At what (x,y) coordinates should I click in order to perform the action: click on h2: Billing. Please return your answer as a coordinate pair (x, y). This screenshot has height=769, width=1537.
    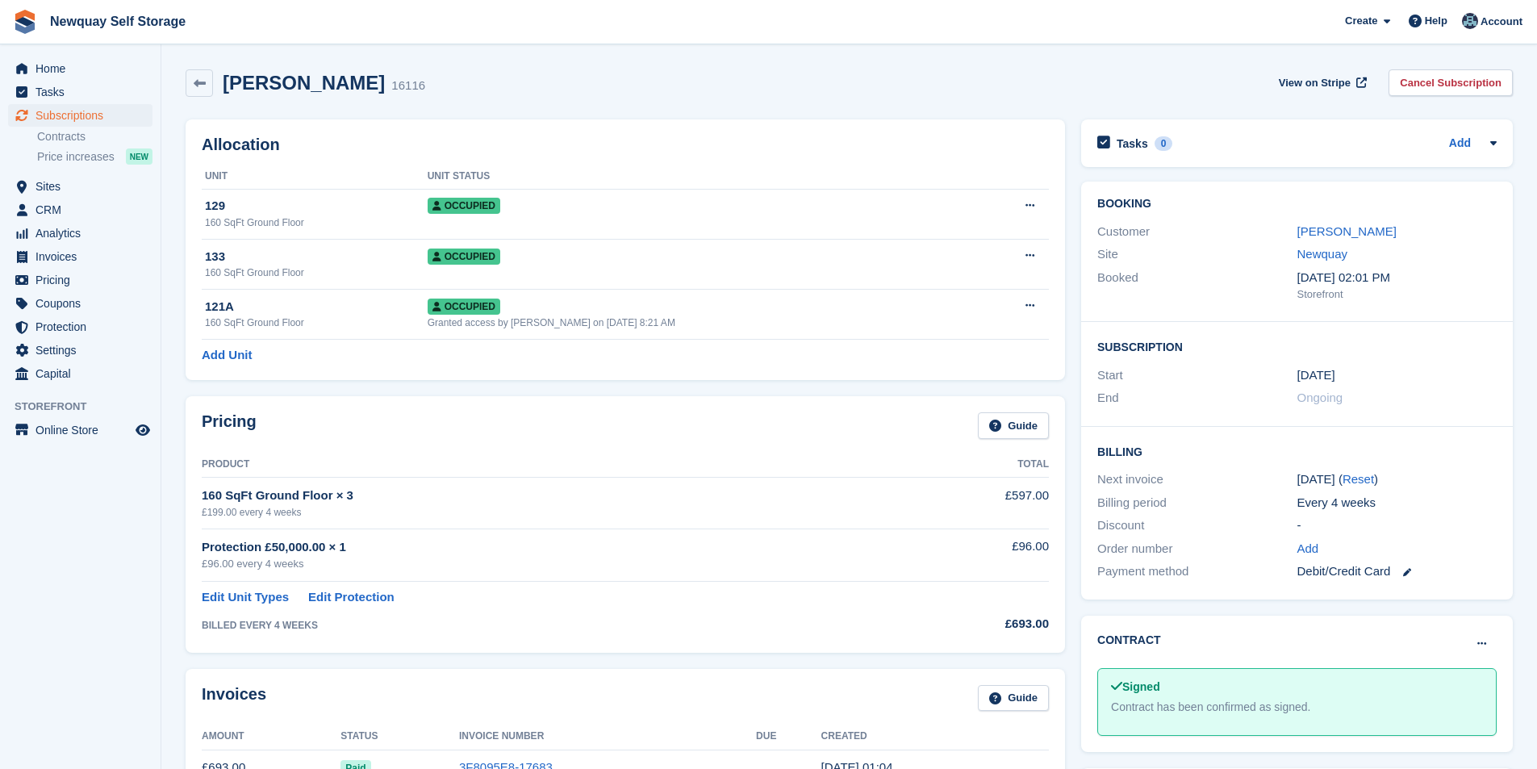
    Looking at the image, I should click on (1297, 451).